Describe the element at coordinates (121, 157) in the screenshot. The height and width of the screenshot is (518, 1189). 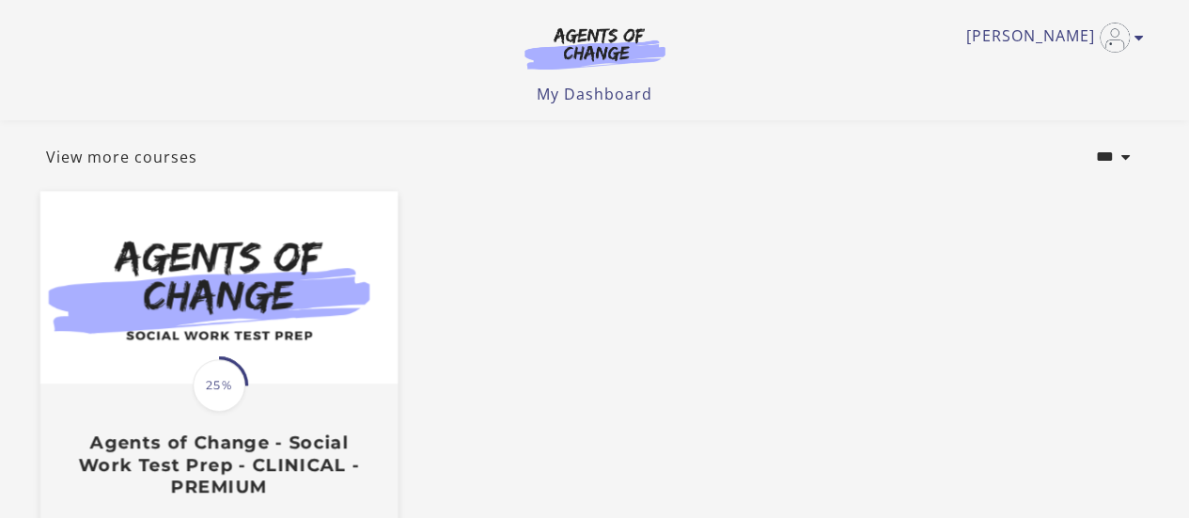
I see `a: View more courses` at that location.